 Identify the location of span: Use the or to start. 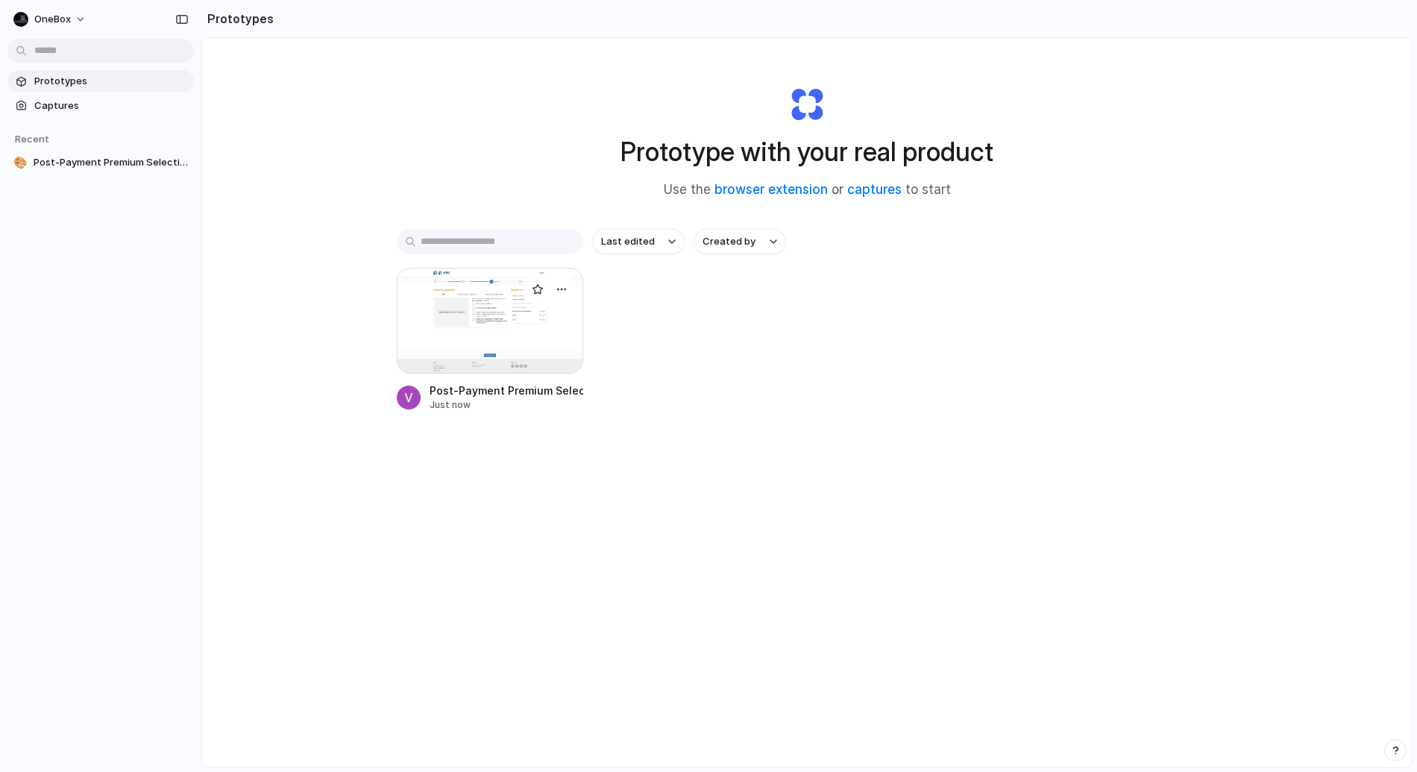
(807, 190).